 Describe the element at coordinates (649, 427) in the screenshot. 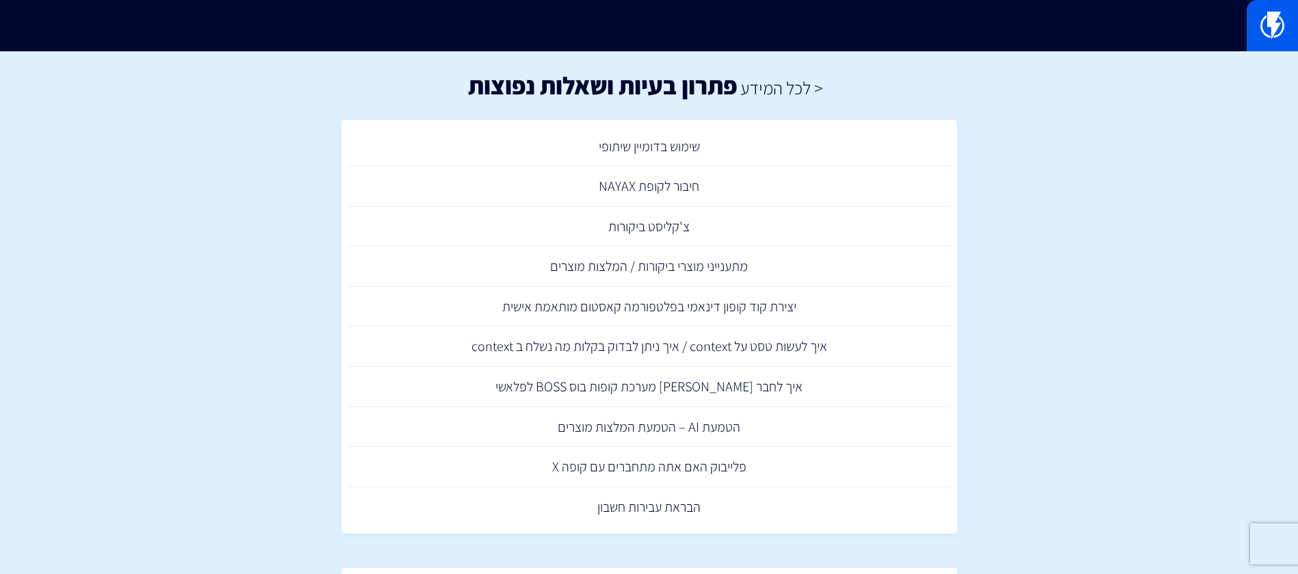

I see `a: הטמעת AI – הטמעת המלצות מוצרים` at that location.